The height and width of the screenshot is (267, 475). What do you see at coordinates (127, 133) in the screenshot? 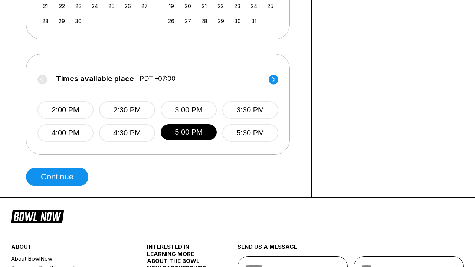
I see `button: 4:30 PM` at bounding box center [127, 133].